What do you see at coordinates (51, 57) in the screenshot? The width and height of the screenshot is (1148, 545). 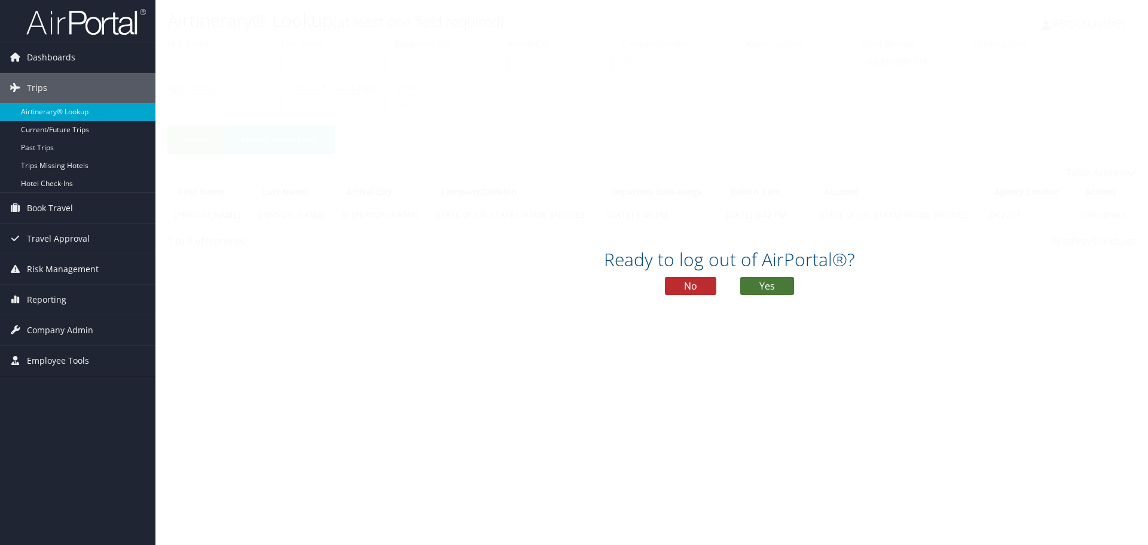 I see `span: Dashboards` at bounding box center [51, 57].